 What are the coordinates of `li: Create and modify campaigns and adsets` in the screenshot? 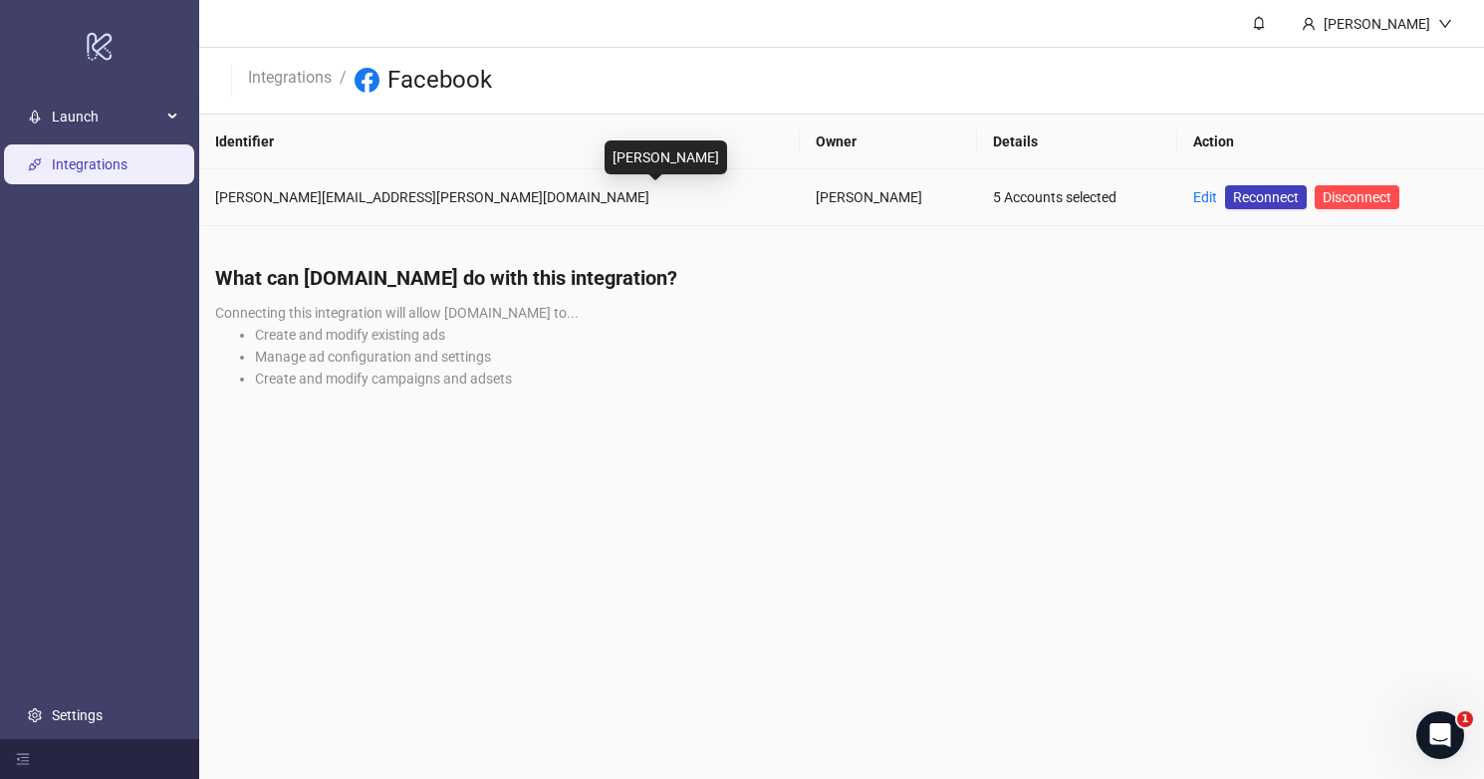 It's located at (862, 379).